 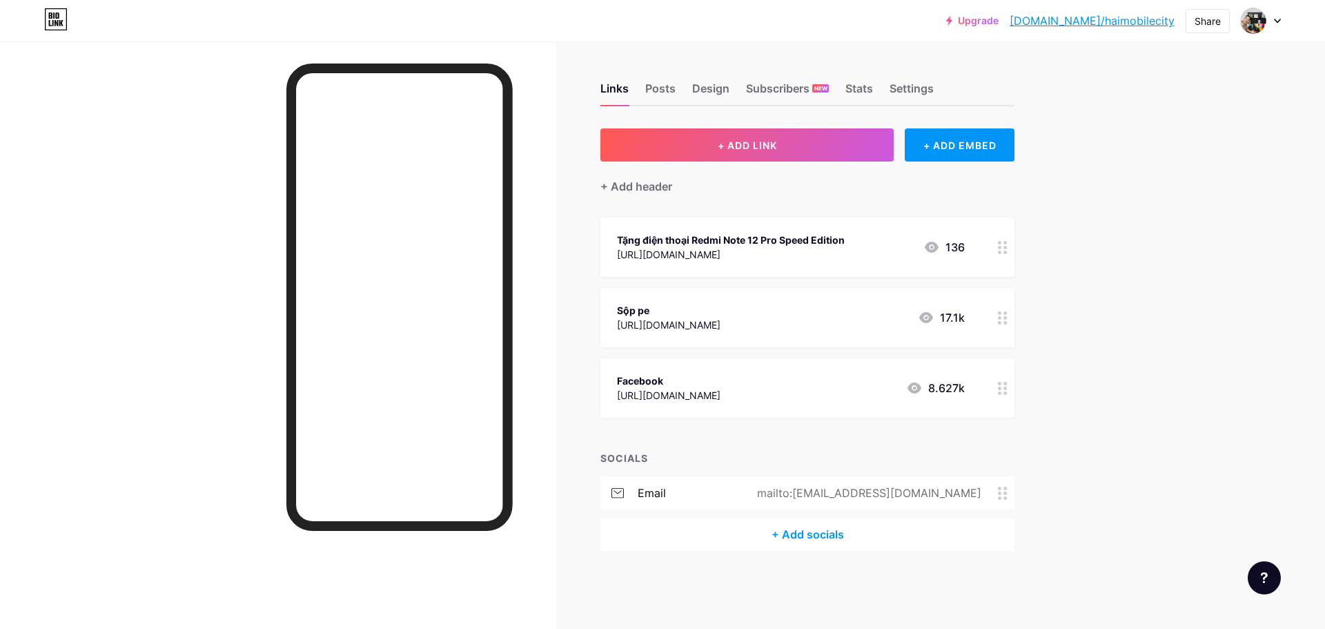 What do you see at coordinates (711, 92) in the screenshot?
I see `div: Design` at bounding box center [711, 92].